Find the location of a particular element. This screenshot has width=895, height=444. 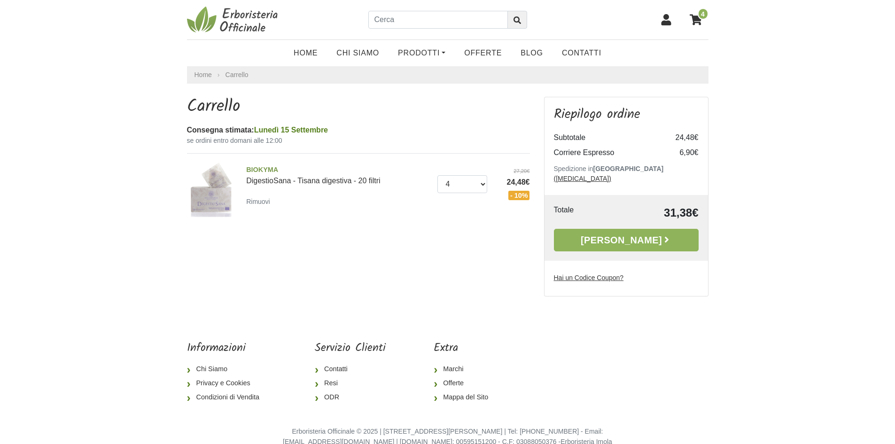

a: Condizioni di Vendita is located at coordinates (227, 397).